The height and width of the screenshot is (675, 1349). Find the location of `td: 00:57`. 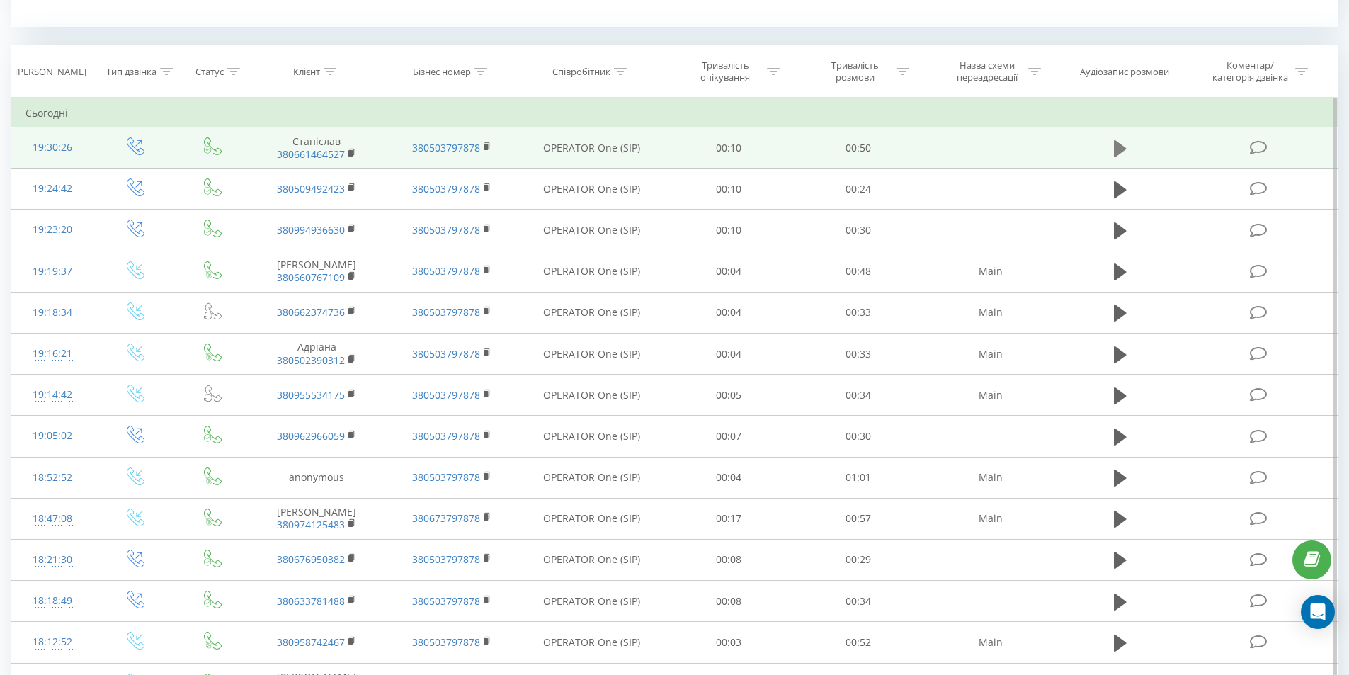

td: 00:57 is located at coordinates (858, 518).